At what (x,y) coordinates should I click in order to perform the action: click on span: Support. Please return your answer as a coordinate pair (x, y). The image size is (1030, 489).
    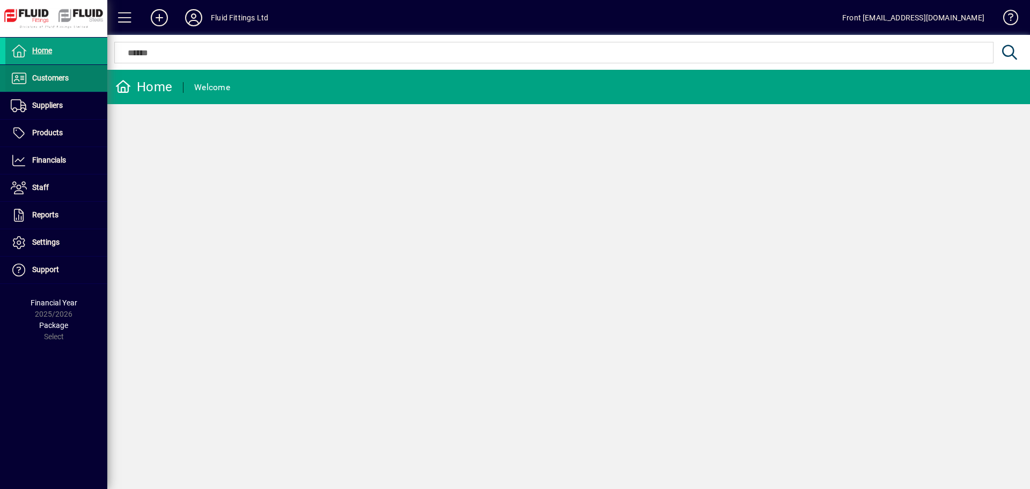
    Looking at the image, I should click on (46, 269).